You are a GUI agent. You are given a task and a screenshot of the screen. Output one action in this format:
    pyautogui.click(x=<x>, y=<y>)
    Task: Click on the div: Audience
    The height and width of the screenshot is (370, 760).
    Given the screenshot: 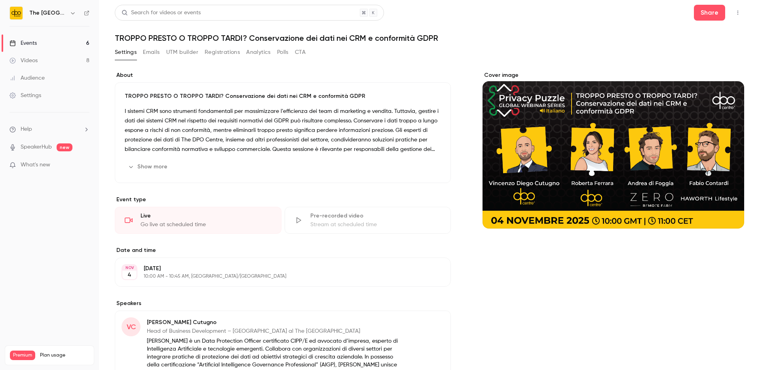 What is the action you would take?
    pyautogui.click(x=27, y=78)
    